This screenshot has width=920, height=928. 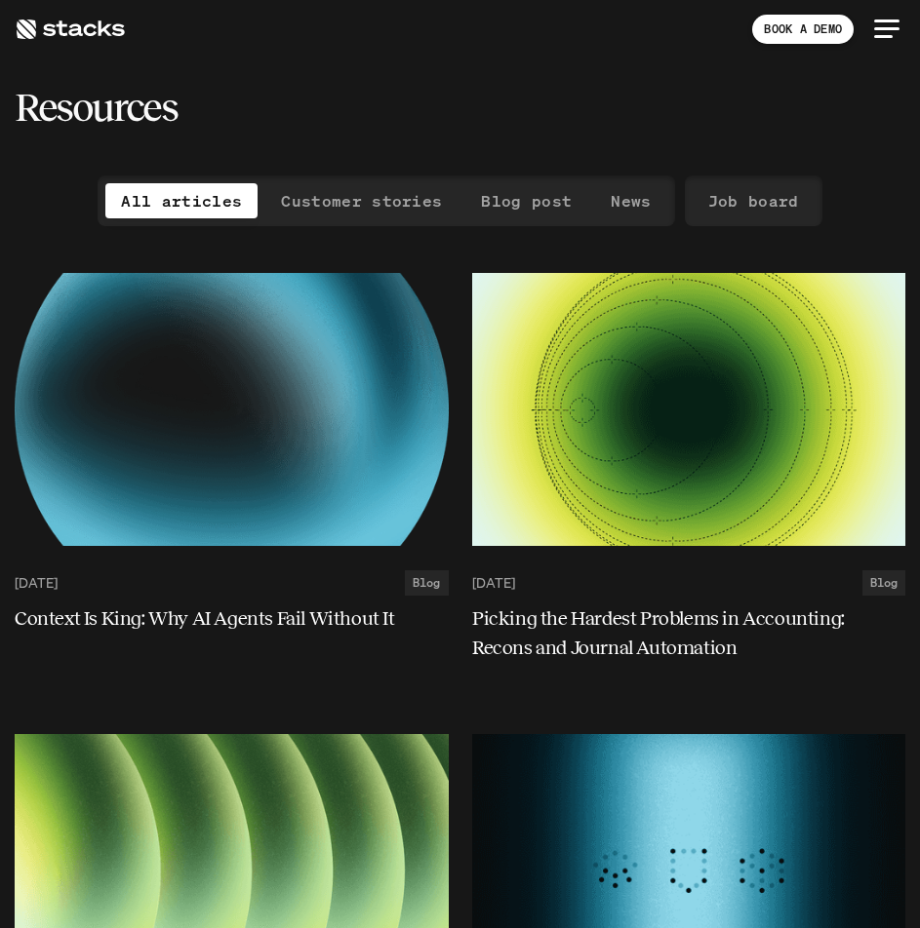 What do you see at coordinates (181, 201) in the screenshot?
I see `a: All articles` at bounding box center [181, 201].